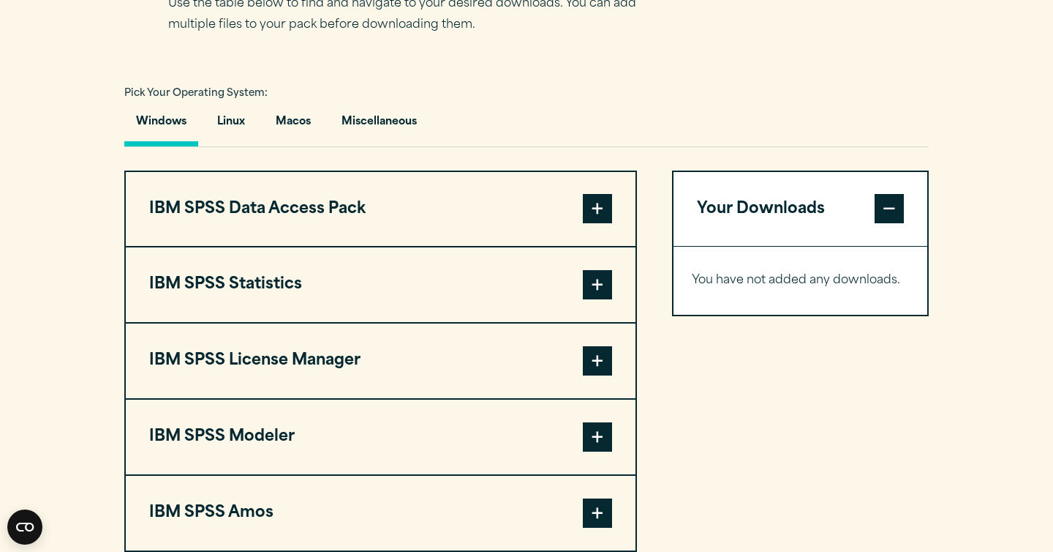  What do you see at coordinates (380, 437) in the screenshot?
I see `button: IBM SPSS Modeler` at bounding box center [380, 437].